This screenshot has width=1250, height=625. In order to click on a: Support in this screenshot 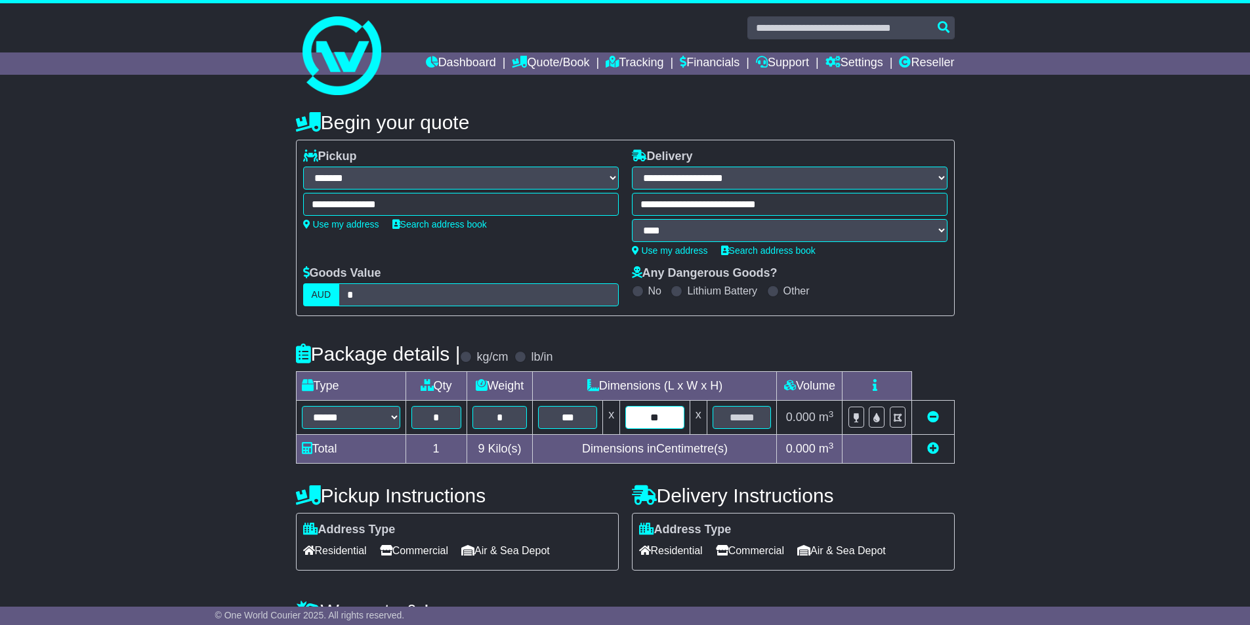, I will do `click(782, 64)`.